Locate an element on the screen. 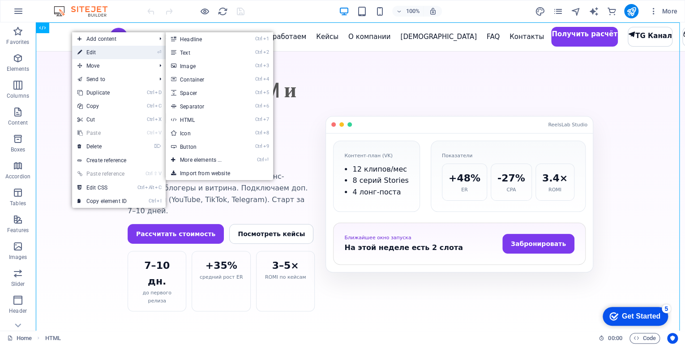 Image resolution: width=685 pixels, height=345 pixels. a: CtrlAltCEdit CSS is located at coordinates (102, 188).